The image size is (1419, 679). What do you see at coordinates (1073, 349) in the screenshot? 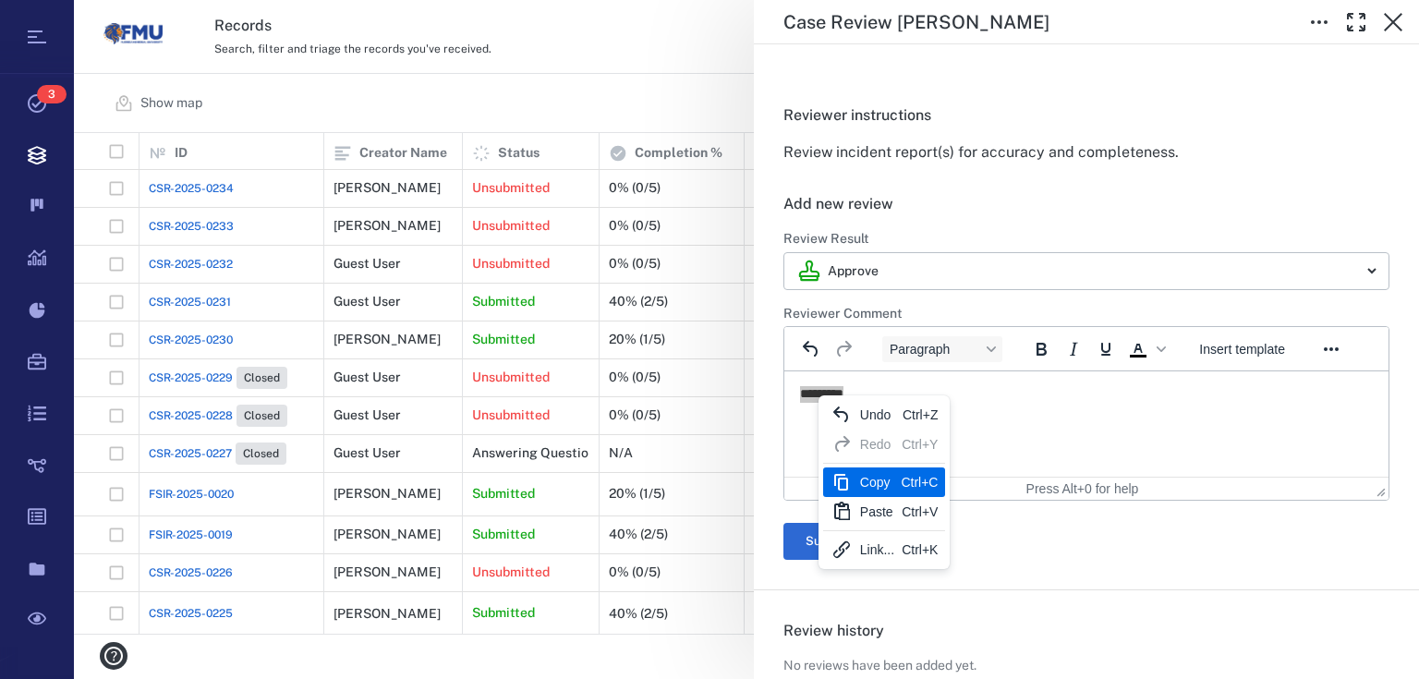
I see `button: Italic` at bounding box center [1073, 349].